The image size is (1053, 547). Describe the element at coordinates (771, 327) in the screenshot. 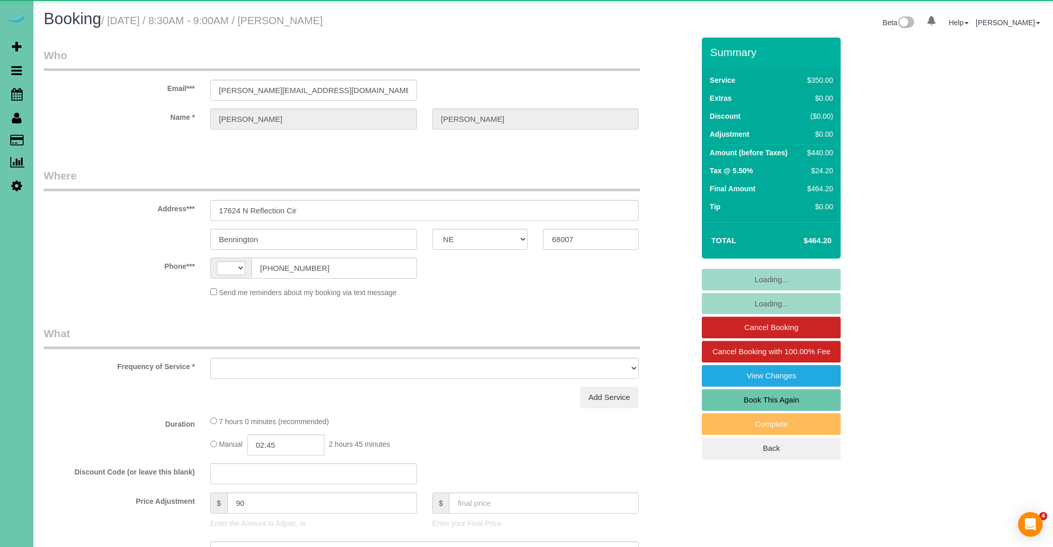

I see `a: Cancel Booking` at that location.